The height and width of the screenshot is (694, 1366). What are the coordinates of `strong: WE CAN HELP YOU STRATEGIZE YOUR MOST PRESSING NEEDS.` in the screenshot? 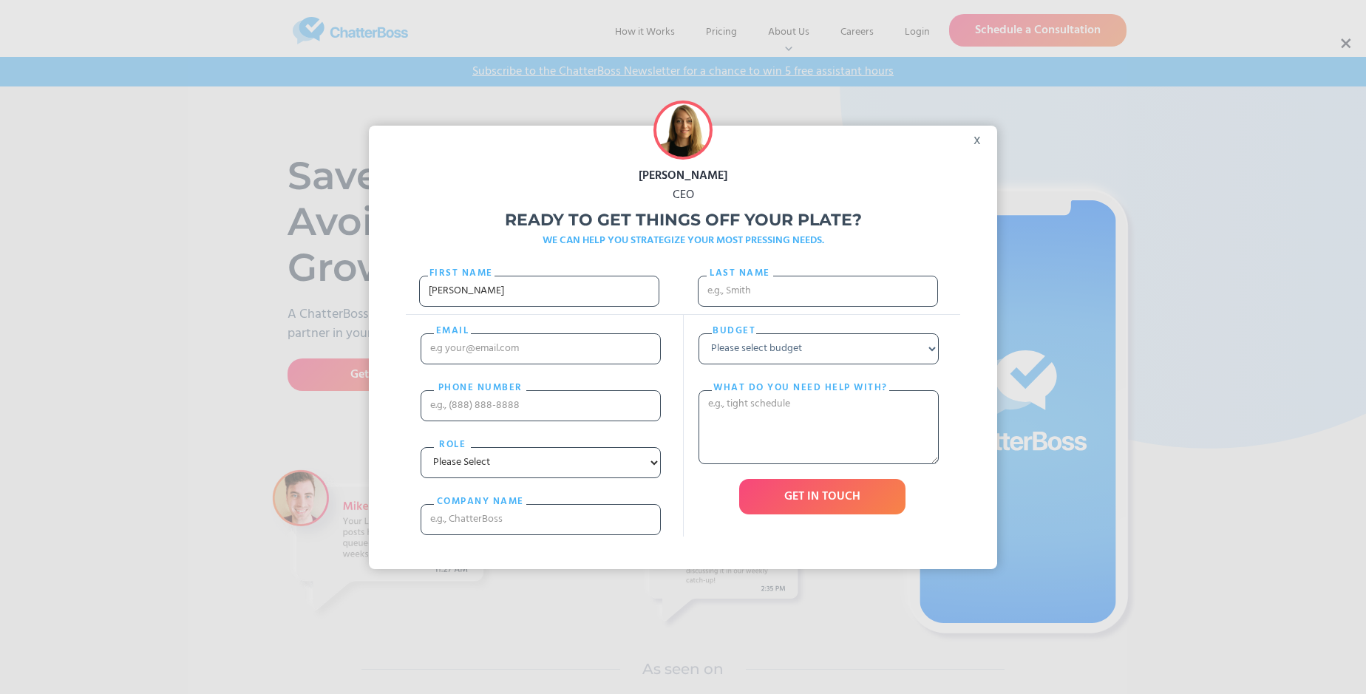 It's located at (683, 240).